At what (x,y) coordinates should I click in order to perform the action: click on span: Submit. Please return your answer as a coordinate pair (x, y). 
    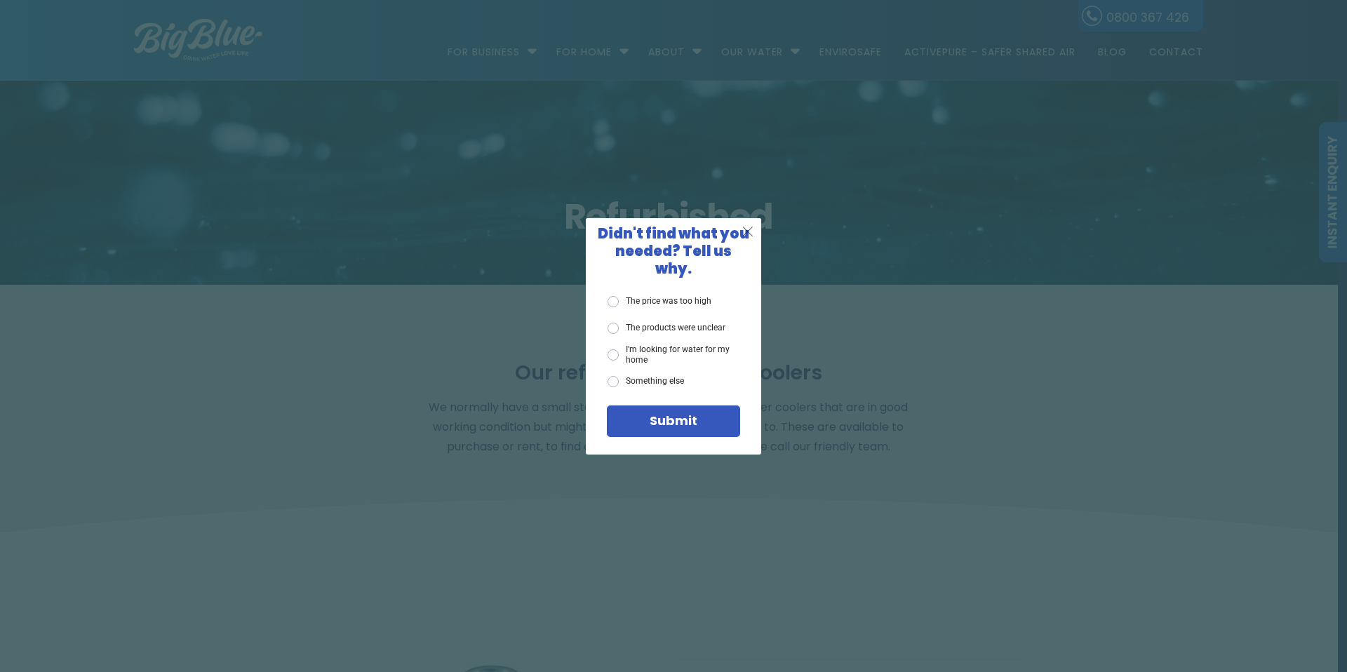
    Looking at the image, I should click on (673, 420).